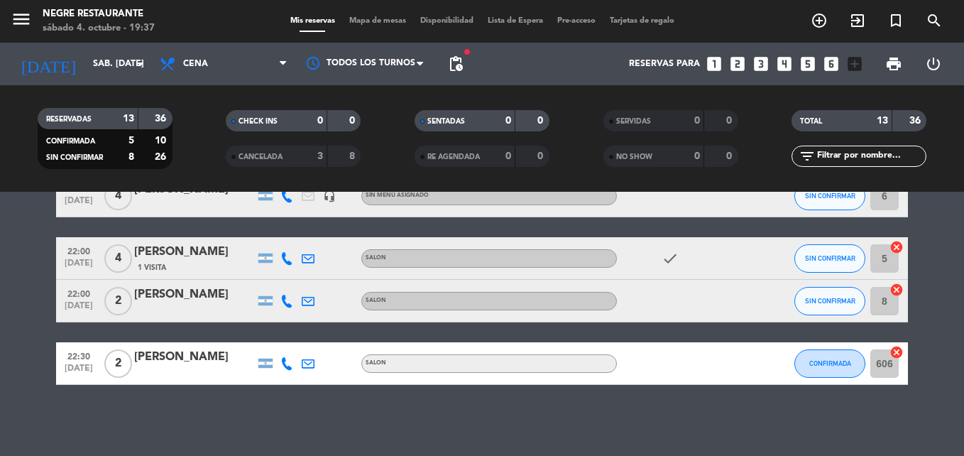 This screenshot has height=456, width=964. What do you see at coordinates (69, 119) in the screenshot?
I see `span: RESERVADAS` at bounding box center [69, 119].